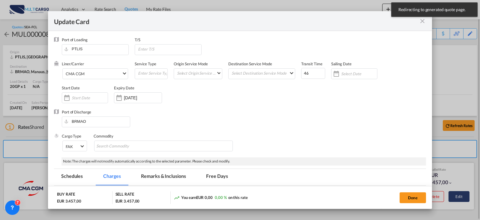 The width and height of the screenshot is (480, 220). Describe the element at coordinates (125, 194) in the screenshot. I see `div: SELL RATE` at that location.